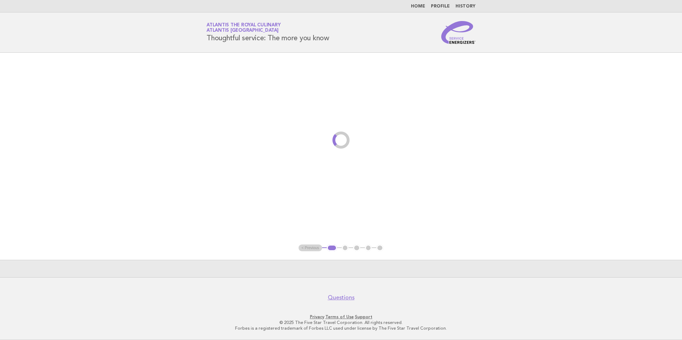 This screenshot has height=340, width=682. What do you see at coordinates (418, 6) in the screenshot?
I see `a: Home` at bounding box center [418, 6].